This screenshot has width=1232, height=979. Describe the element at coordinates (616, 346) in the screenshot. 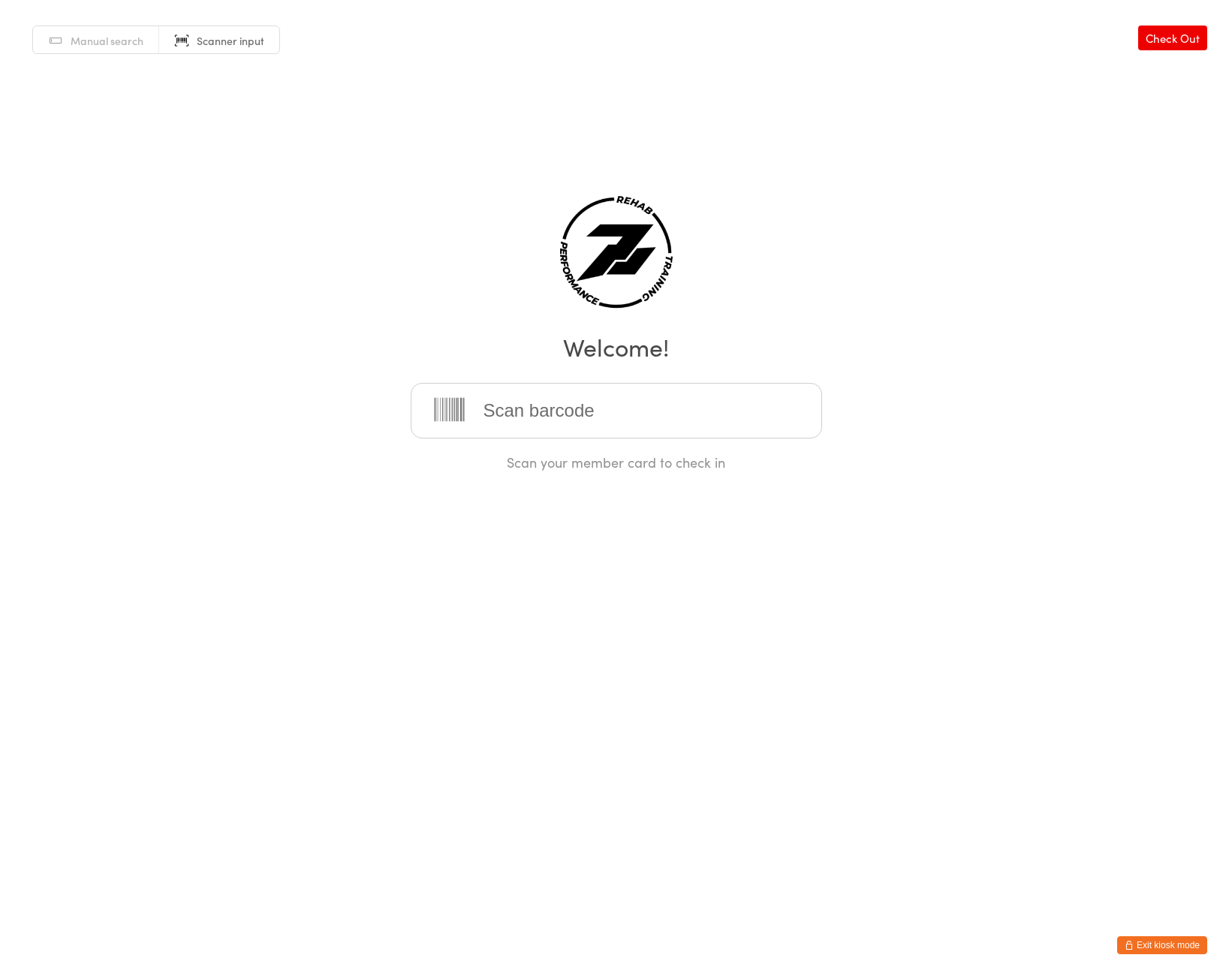

I see `h2: Welcome!` at that location.